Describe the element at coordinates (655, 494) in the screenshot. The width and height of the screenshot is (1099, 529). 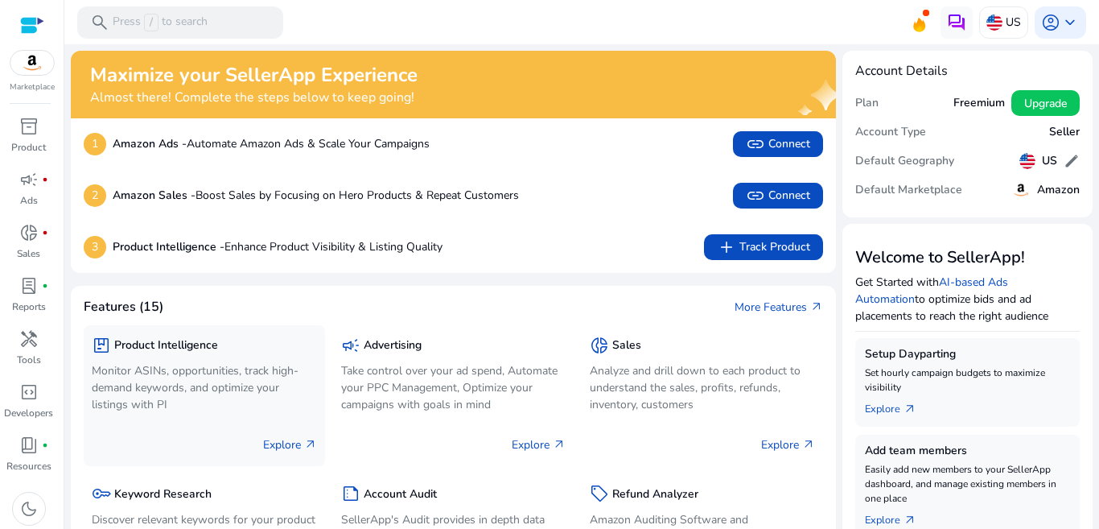
I see `h5: Refund Analyzer` at that location.